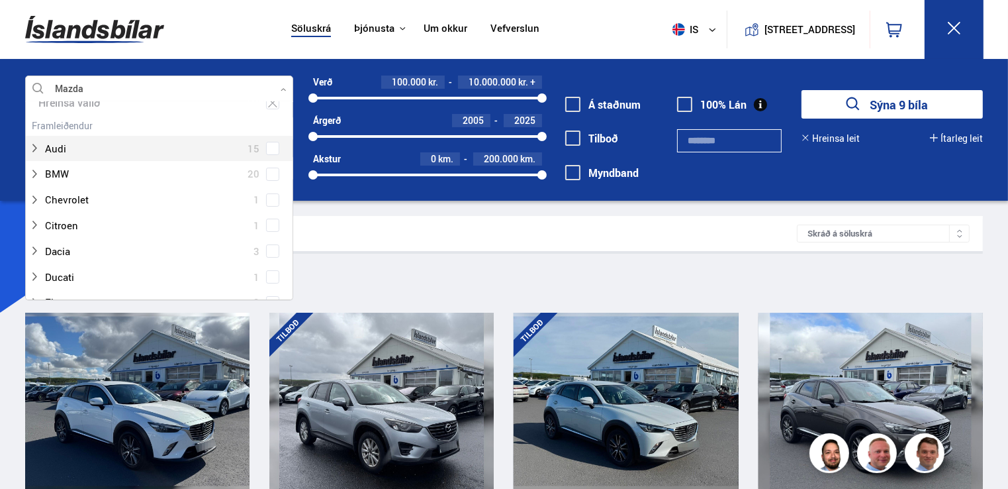 The width and height of the screenshot is (1008, 489). What do you see at coordinates (697, 29) in the screenshot?
I see `button: is` at bounding box center [697, 29].